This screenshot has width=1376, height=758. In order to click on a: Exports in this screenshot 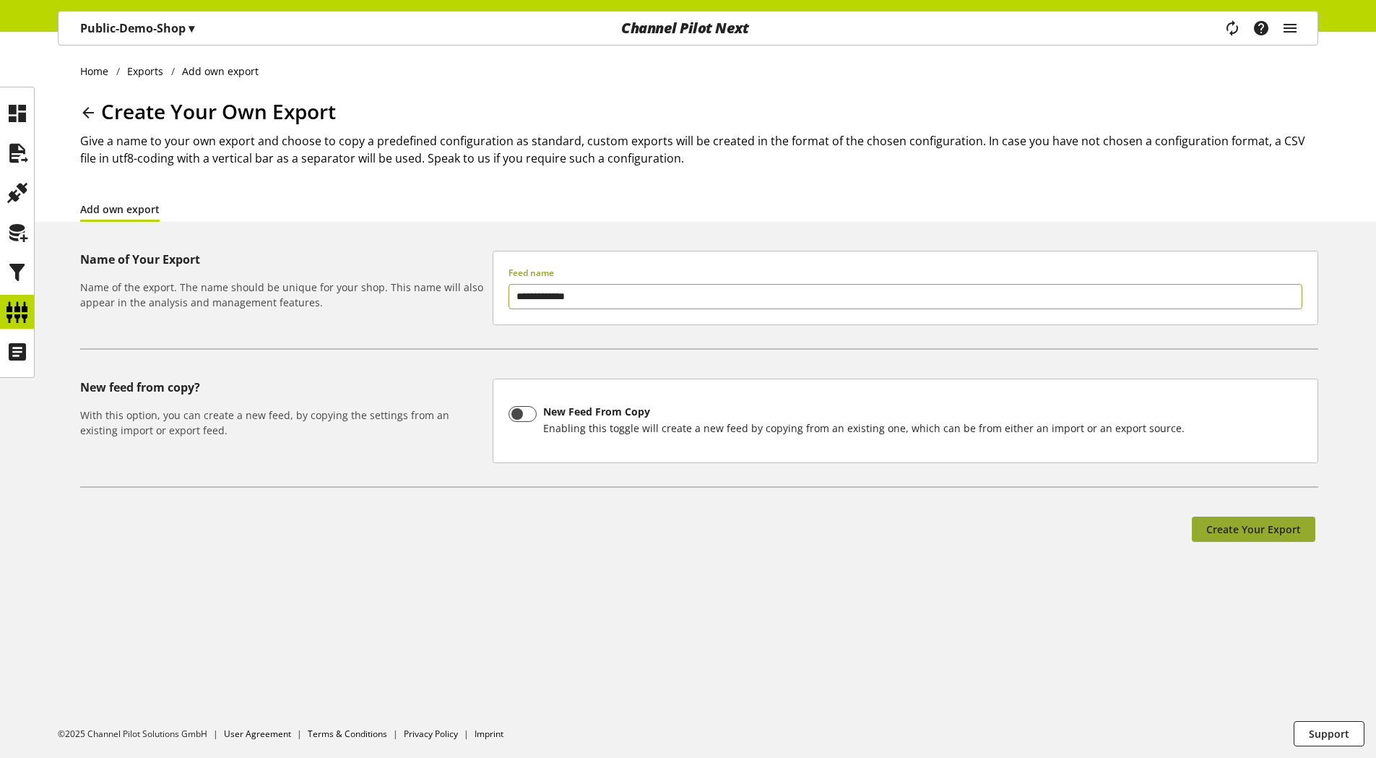, I will do `click(145, 71)`.